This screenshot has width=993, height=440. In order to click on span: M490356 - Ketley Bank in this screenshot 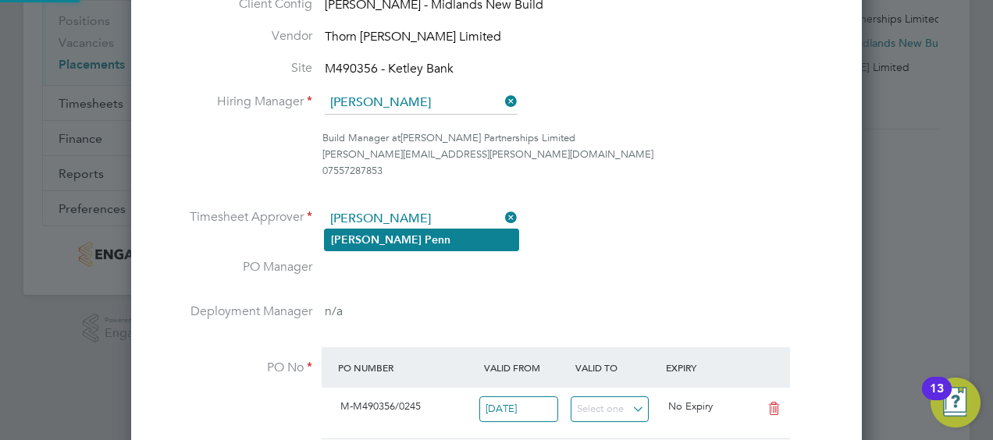, I will do `click(389, 69)`.